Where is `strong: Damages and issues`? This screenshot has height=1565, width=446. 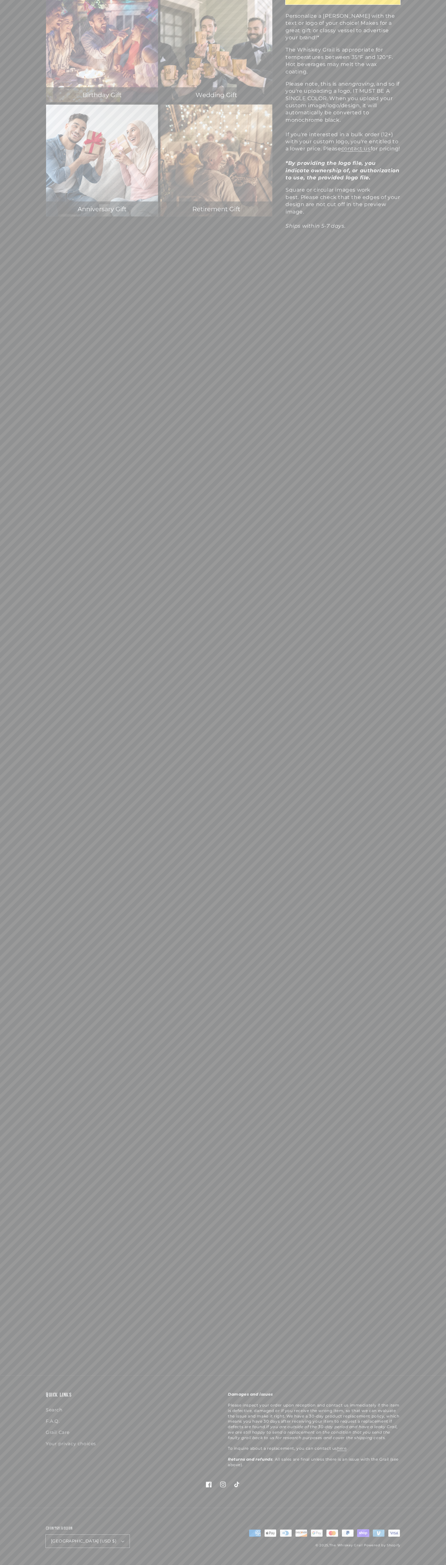 strong: Damages and issues is located at coordinates (250, 1394).